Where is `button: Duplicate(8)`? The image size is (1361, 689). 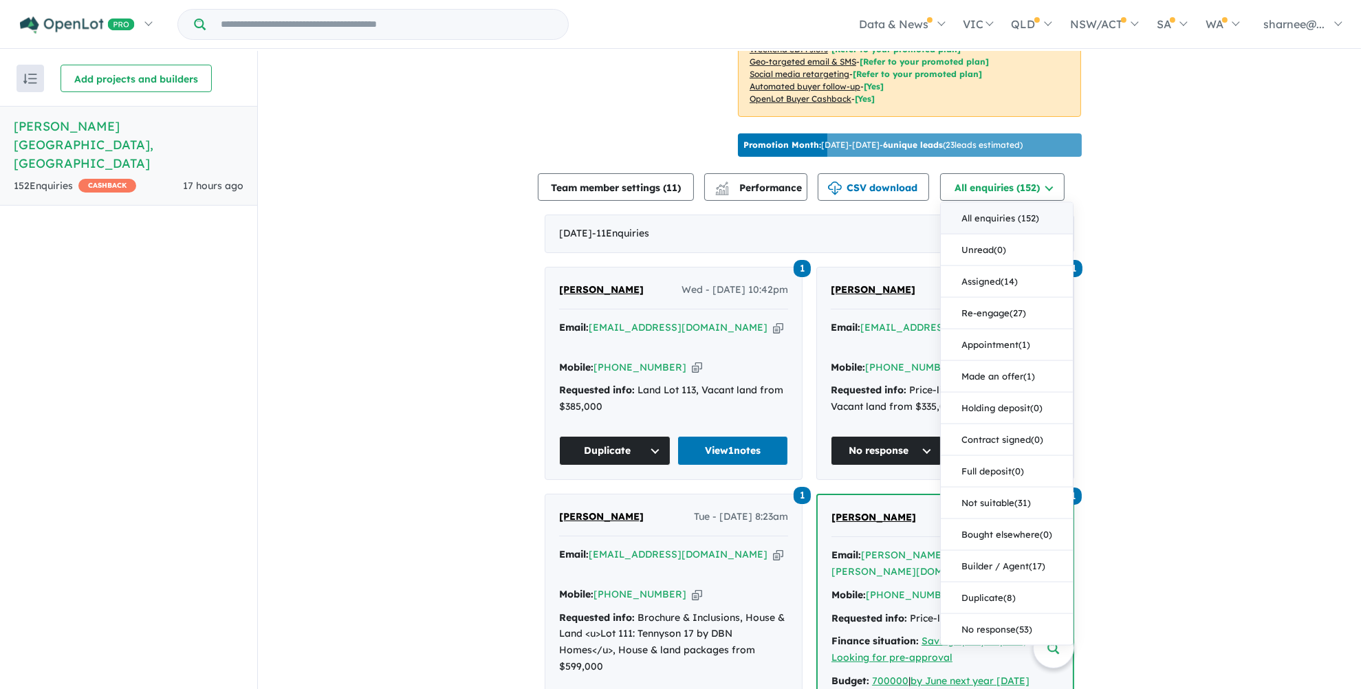 button: Duplicate(8) is located at coordinates (1007, 598).